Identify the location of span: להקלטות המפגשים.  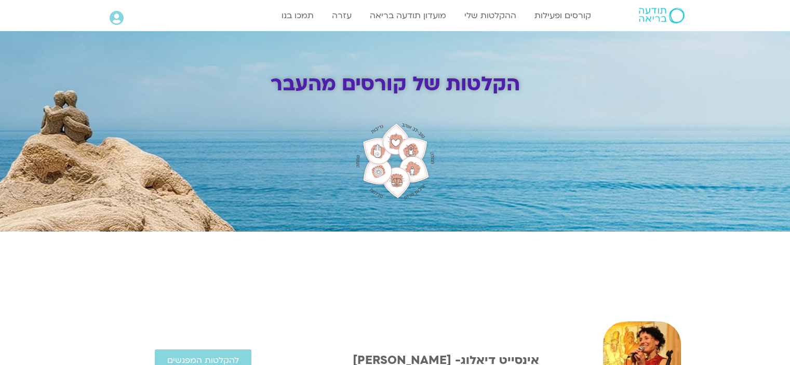
(203, 360).